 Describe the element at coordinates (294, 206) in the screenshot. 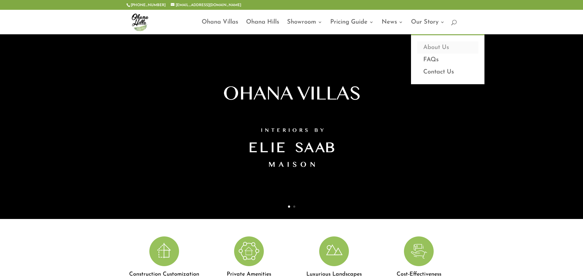

I see `a: 2` at that location.